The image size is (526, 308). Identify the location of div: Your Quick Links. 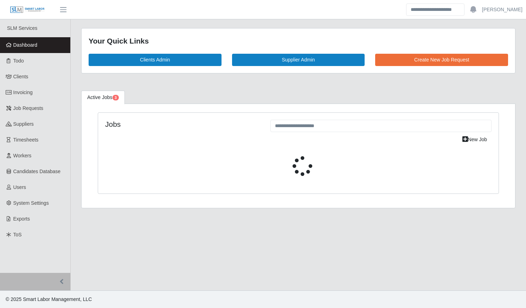
(298, 41).